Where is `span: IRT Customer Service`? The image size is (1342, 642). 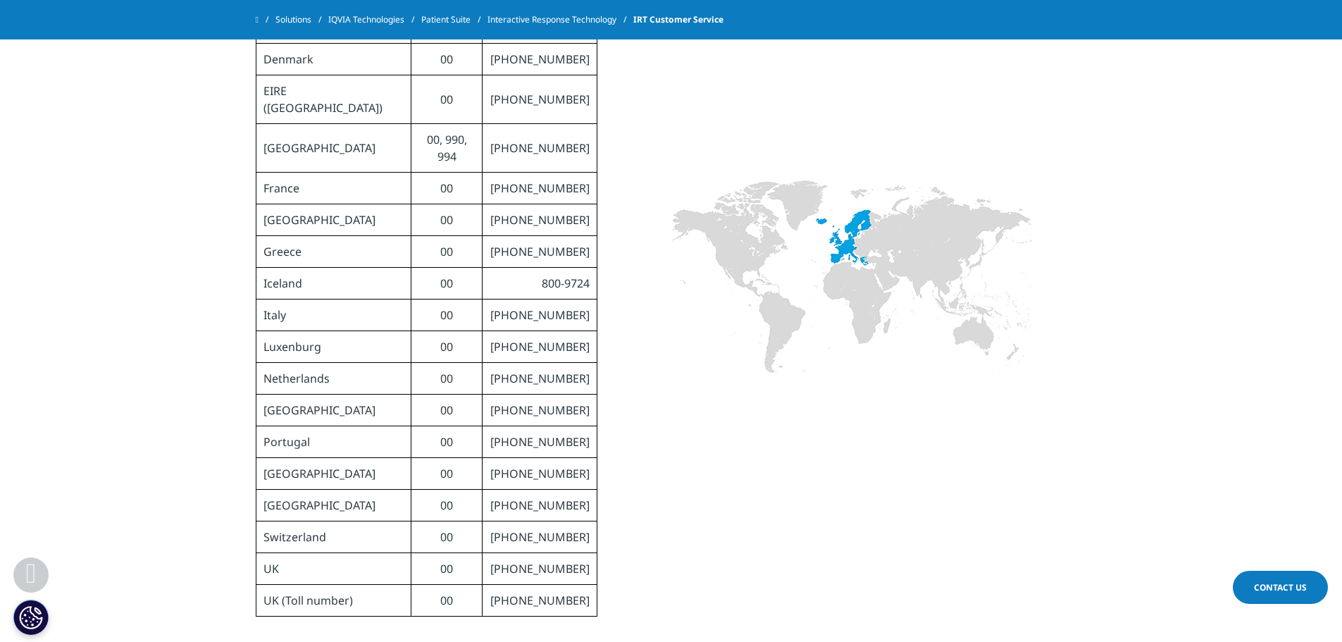 span: IRT Customer Service is located at coordinates (679, 20).